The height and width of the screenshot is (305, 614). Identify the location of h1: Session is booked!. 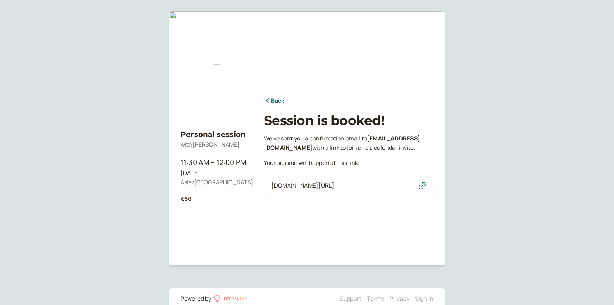
(349, 120).